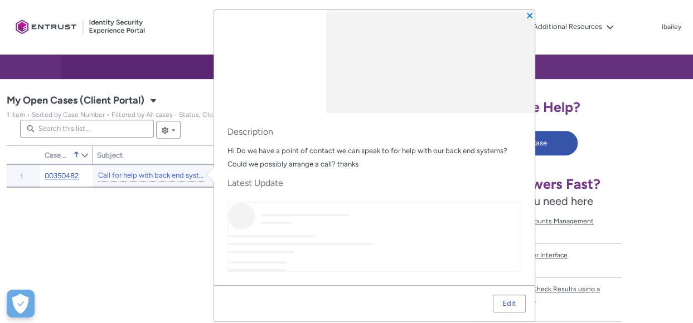 The image size is (693, 323). What do you see at coordinates (573, 27) in the screenshot?
I see `button: Additional Resources` at bounding box center [573, 27].